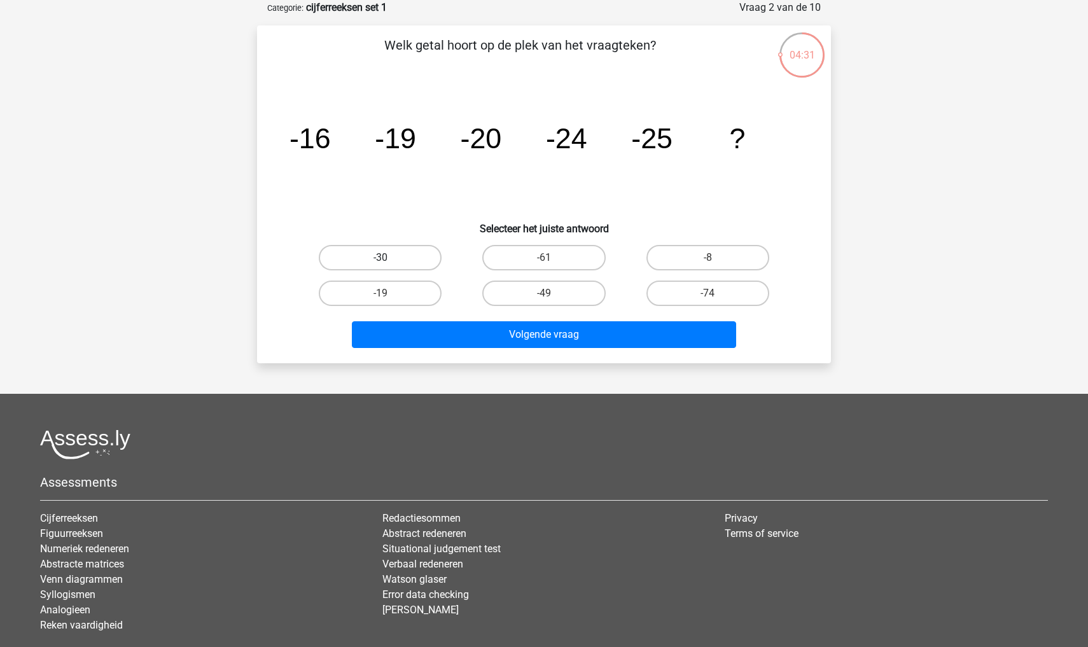 The image size is (1088, 647). Describe the element at coordinates (380, 293) in the screenshot. I see `label: -19` at that location.